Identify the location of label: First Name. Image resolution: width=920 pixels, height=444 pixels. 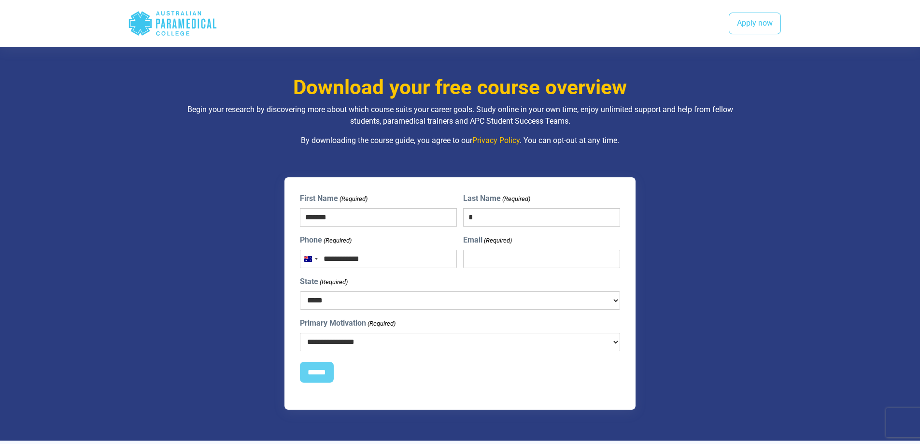
(334, 198).